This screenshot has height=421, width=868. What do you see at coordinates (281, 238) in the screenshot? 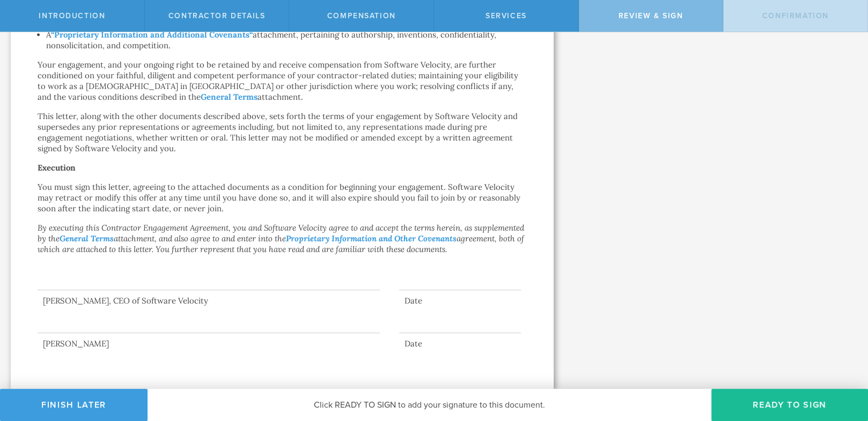
I see `em: By executing this Contractor Engagement Agreement, you and Software Velocity agree to and accept ...` at bounding box center [281, 238].